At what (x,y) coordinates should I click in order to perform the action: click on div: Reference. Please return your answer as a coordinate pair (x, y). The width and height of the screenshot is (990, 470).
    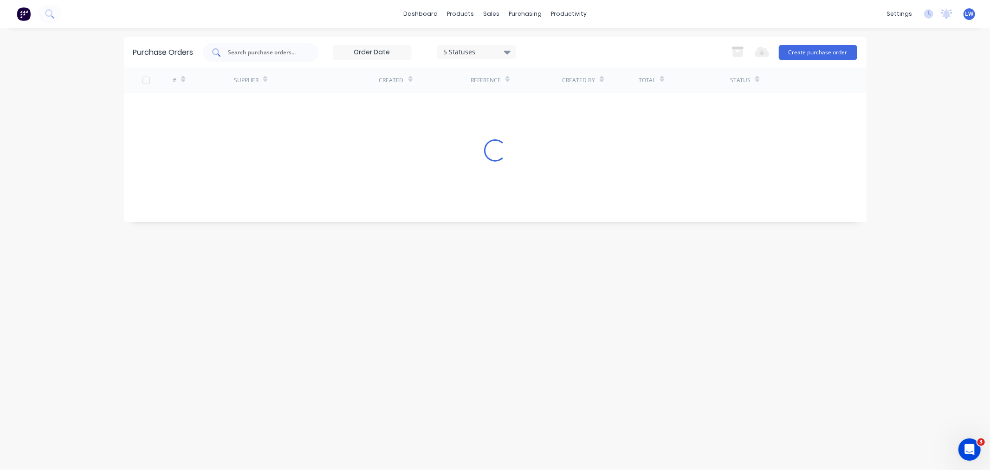
    Looking at the image, I should click on (485, 80).